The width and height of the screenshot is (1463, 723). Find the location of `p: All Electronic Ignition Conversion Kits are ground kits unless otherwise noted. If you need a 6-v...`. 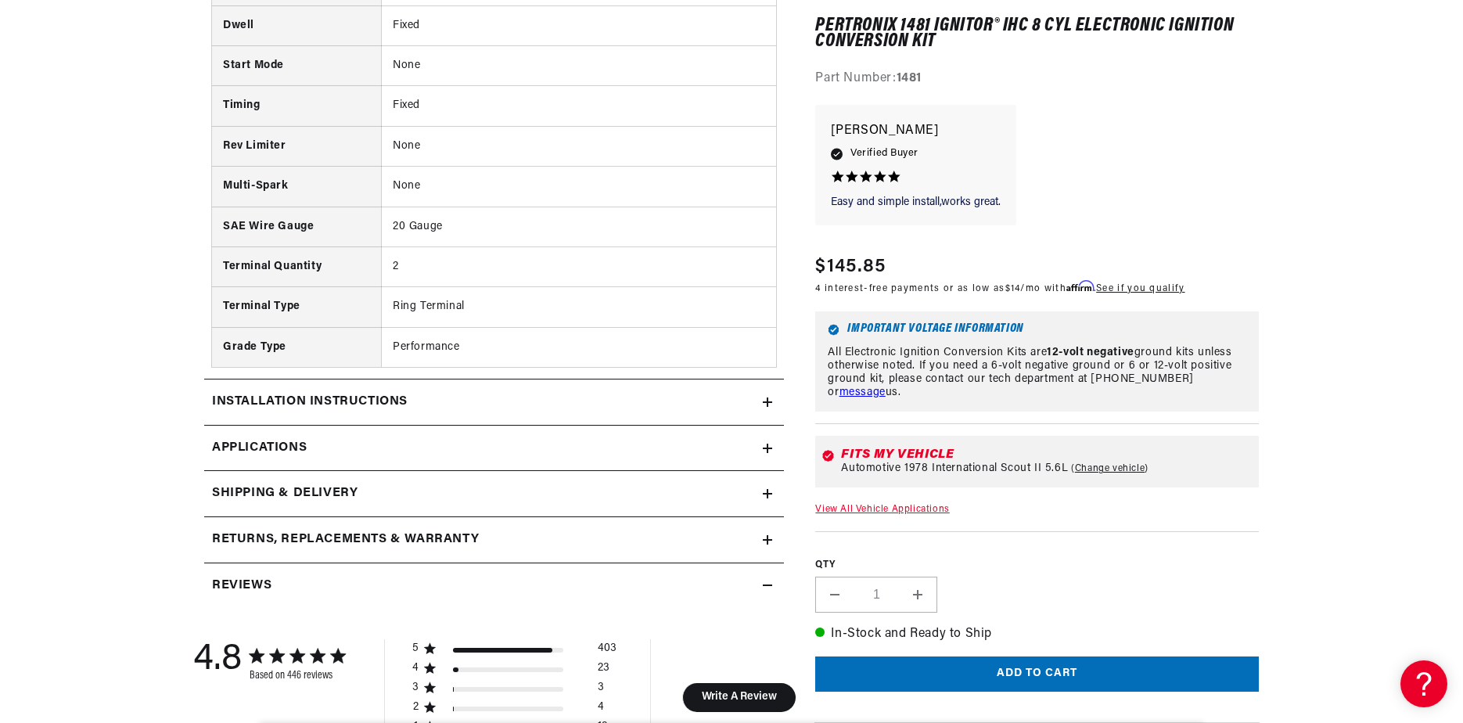

p: All Electronic Ignition Conversion Kits are ground kits unless otherwise noted. If you need a 6-v... is located at coordinates (1037, 372).